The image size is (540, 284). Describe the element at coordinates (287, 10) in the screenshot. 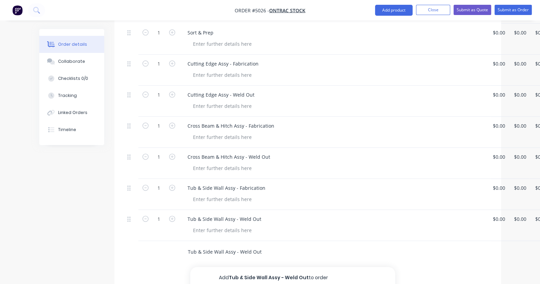

I see `a: ONTRAC Stock` at that location.